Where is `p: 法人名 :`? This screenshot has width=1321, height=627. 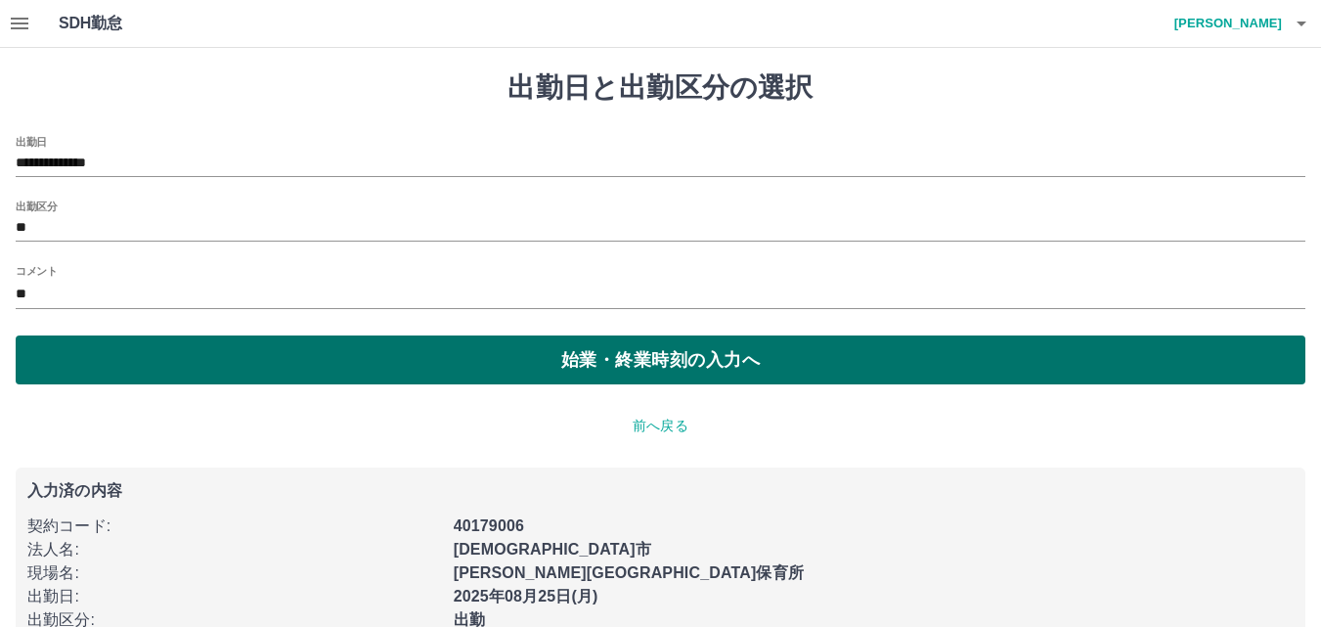
p: 法人名 : is located at coordinates (235, 550).